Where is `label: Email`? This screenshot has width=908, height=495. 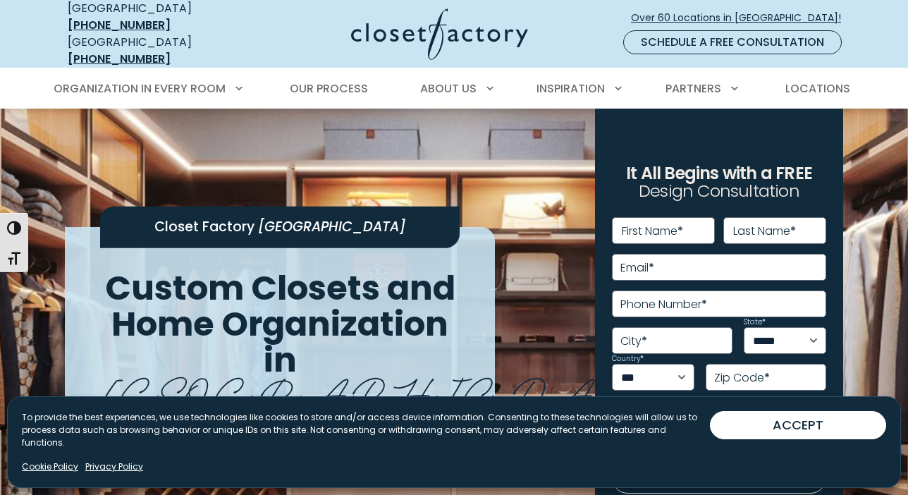
label: Email is located at coordinates (637, 268).